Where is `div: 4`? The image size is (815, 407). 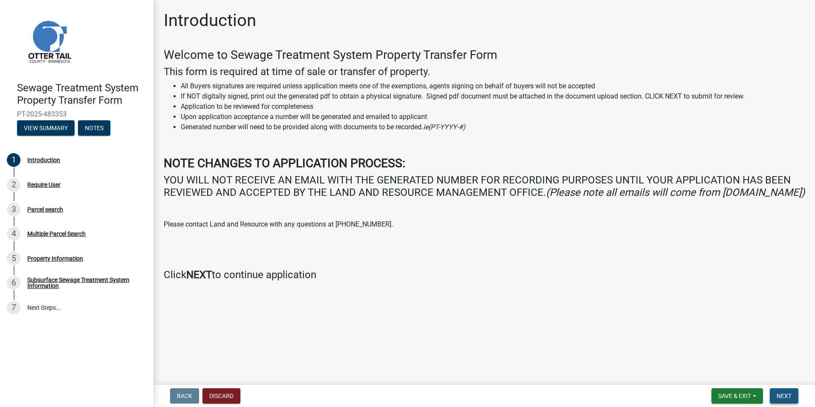
div: 4 is located at coordinates (14, 234).